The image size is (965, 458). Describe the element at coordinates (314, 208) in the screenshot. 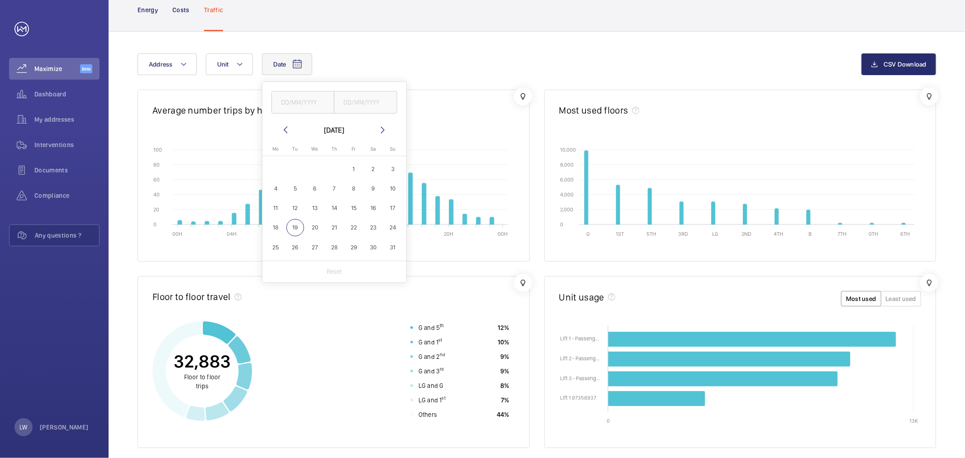

I see `span: 13` at that location.